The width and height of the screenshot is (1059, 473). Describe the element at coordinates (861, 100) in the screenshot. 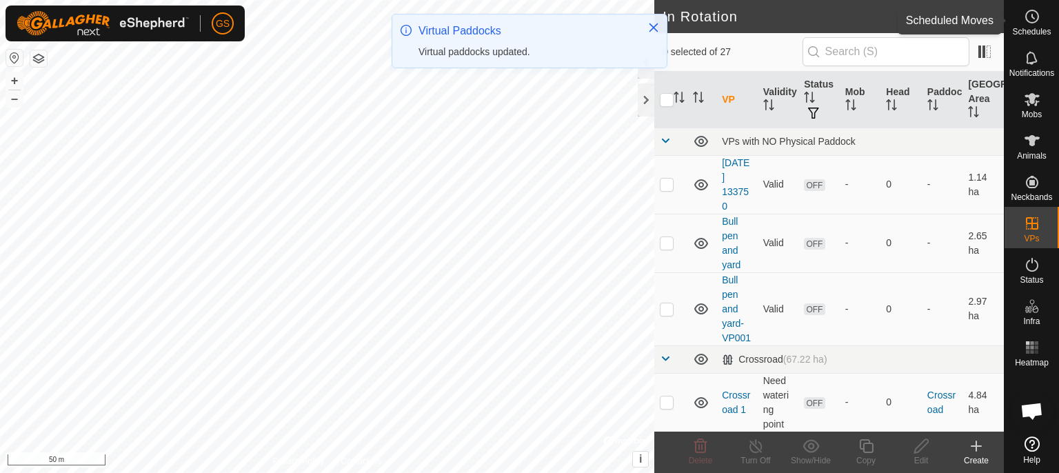

I see `th: Mob` at that location.